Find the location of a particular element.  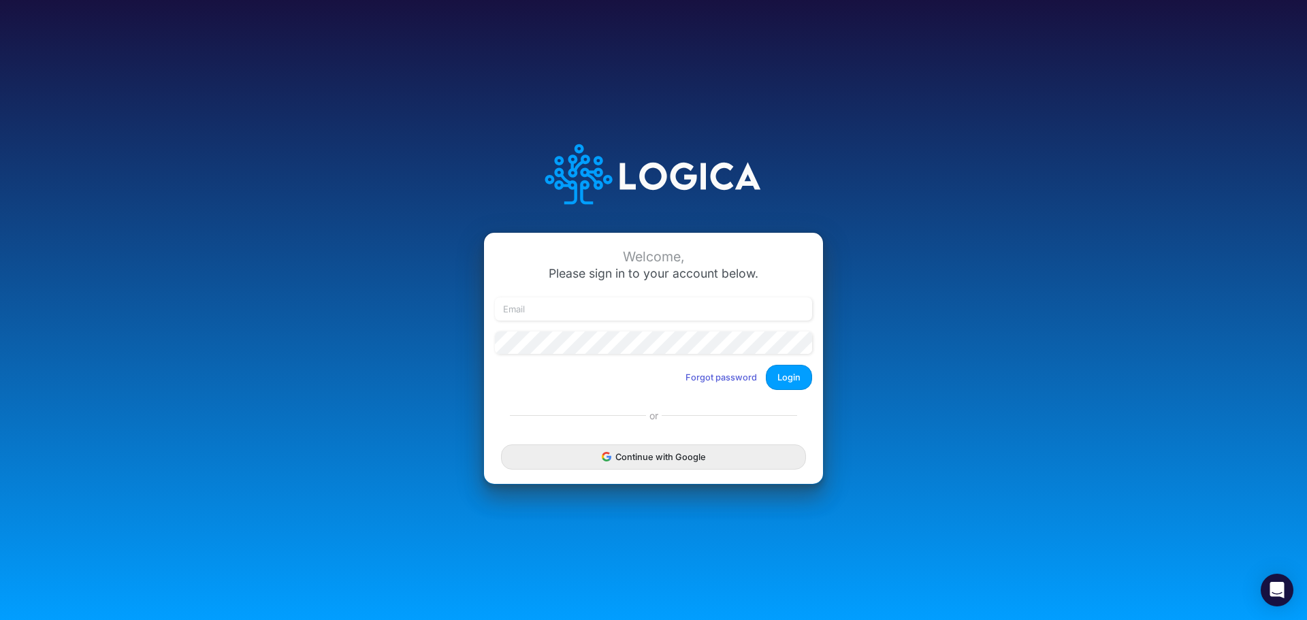

span: Please sign in to your account below. is located at coordinates (653, 273).